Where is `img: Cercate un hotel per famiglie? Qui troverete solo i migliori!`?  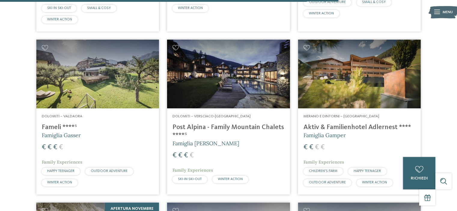 img: Cercate un hotel per famiglie? Qui troverete solo i migliori! is located at coordinates (98, 74).